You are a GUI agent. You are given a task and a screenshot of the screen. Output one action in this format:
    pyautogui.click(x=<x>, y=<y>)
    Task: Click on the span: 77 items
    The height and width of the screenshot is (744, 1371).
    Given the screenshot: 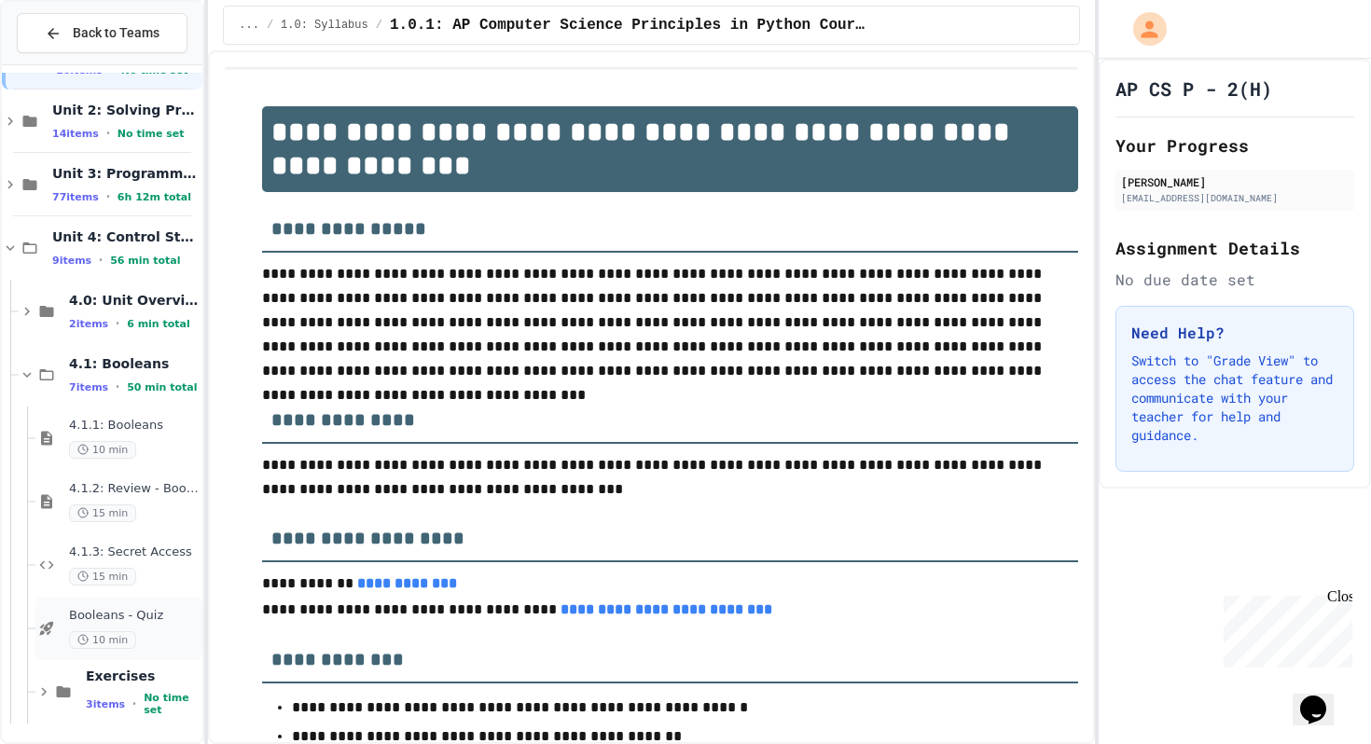 What is the action you would take?
    pyautogui.click(x=76, y=197)
    